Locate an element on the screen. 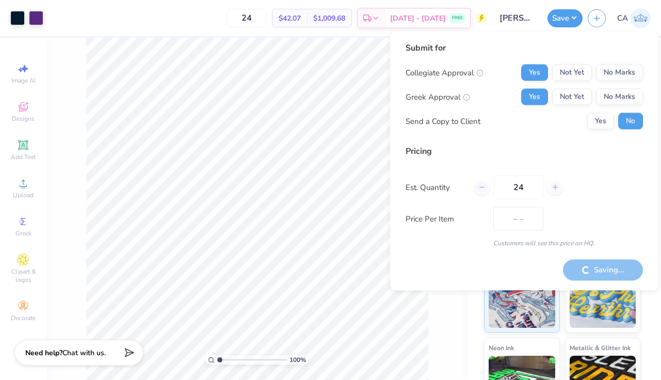  span: Designs is located at coordinates (23, 119).